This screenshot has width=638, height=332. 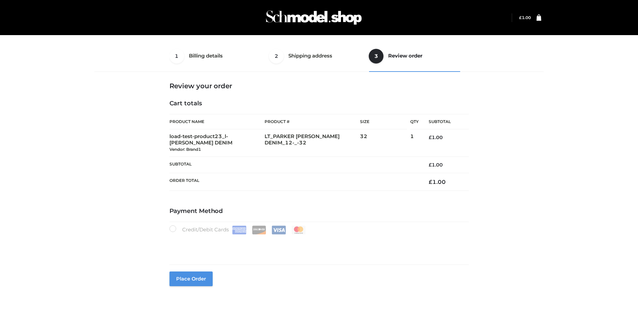 What do you see at coordinates (185, 149) in the screenshot?
I see `small: Vendor: Brand1` at bounding box center [185, 149].